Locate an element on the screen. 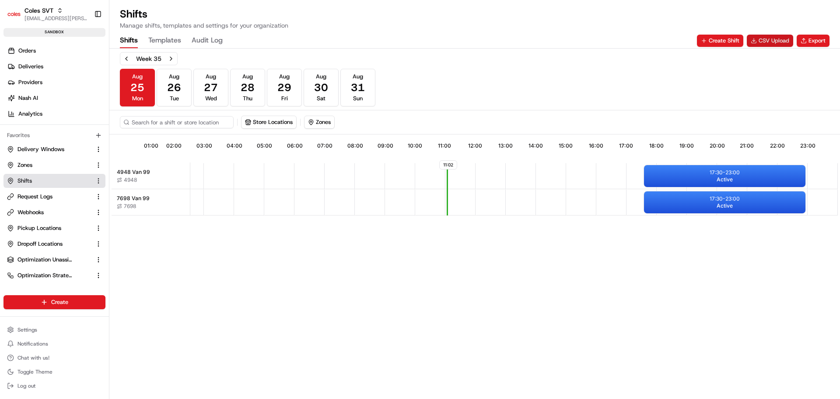 This screenshot has width=840, height=399. a: Optimization Strategy is located at coordinates (49, 275).